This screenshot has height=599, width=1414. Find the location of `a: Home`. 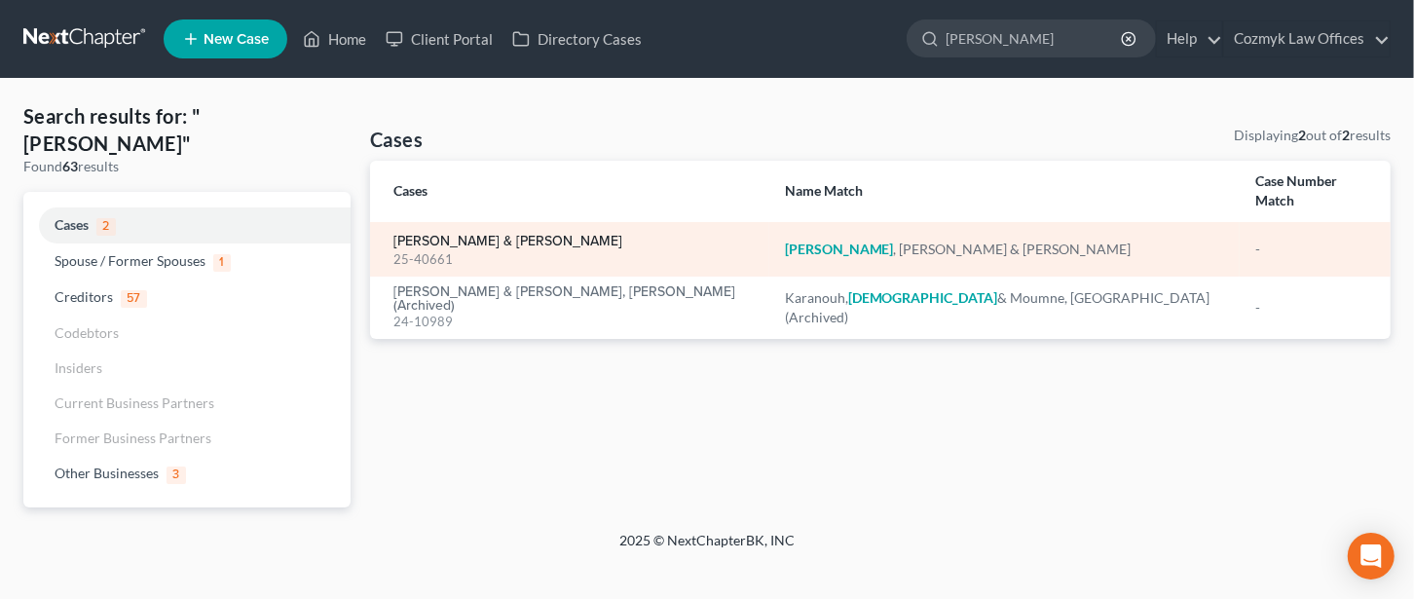

a: Home is located at coordinates (334, 39).